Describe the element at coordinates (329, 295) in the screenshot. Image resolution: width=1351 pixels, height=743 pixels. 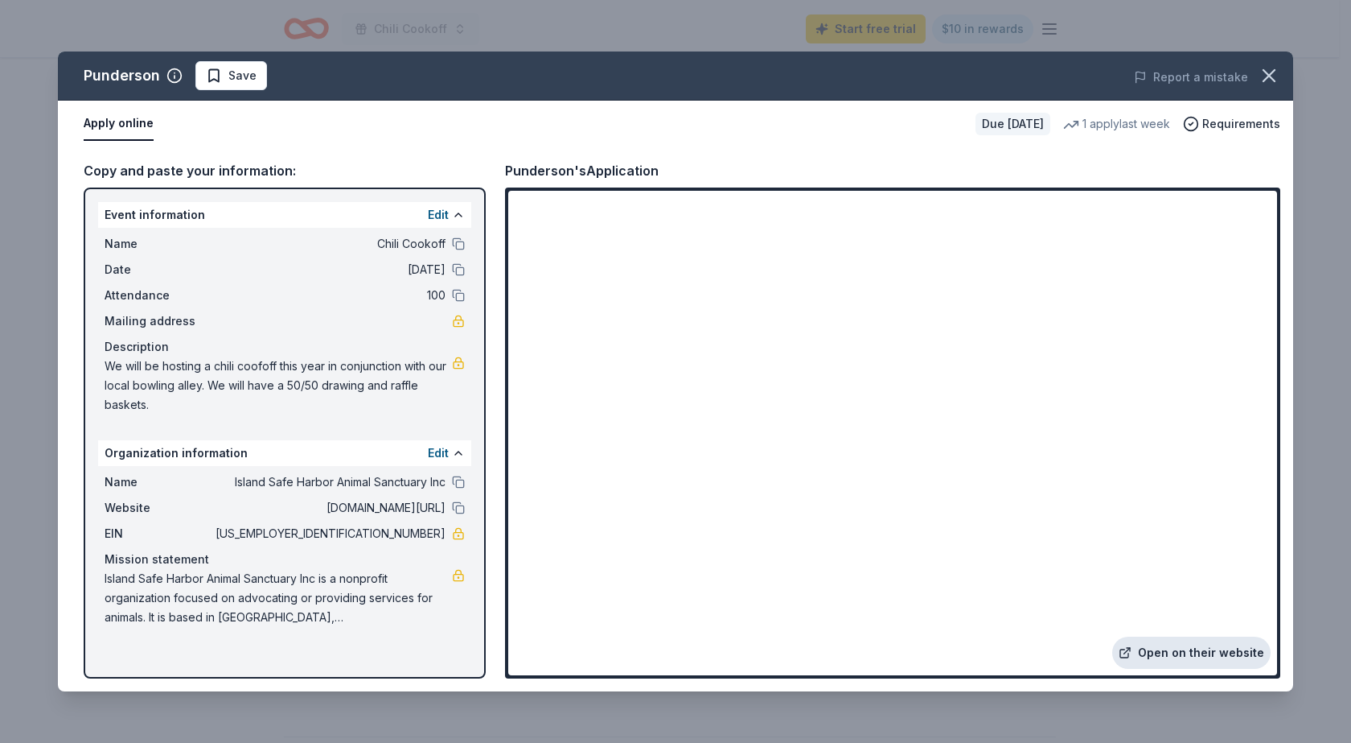
I see `span: 100` at that location.